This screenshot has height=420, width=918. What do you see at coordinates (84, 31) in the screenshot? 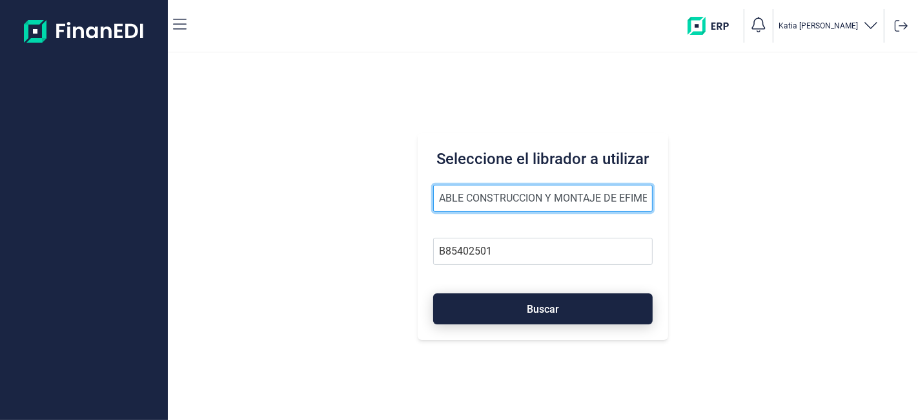
I see `img: Logo de aplicación` at bounding box center [84, 31].